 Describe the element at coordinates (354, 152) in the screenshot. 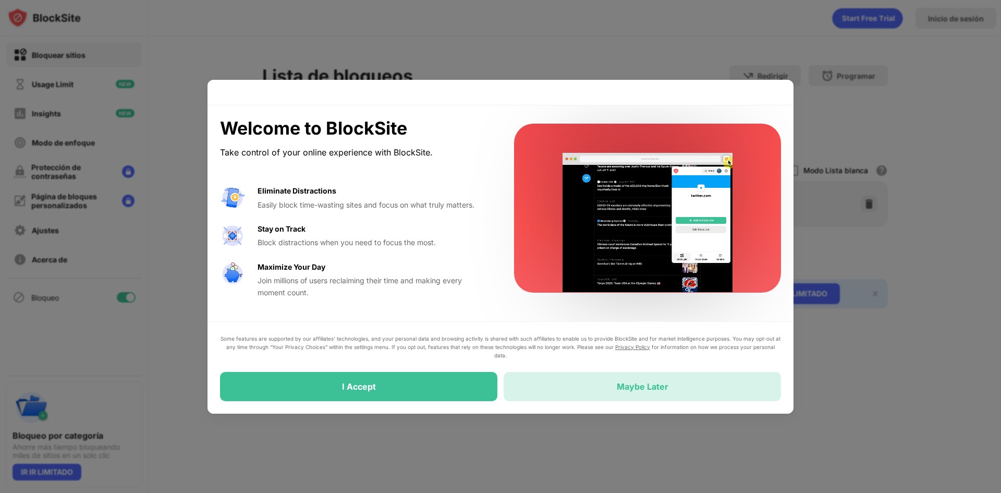

I see `div: Take control of your online experience with BlockSite.` at that location.